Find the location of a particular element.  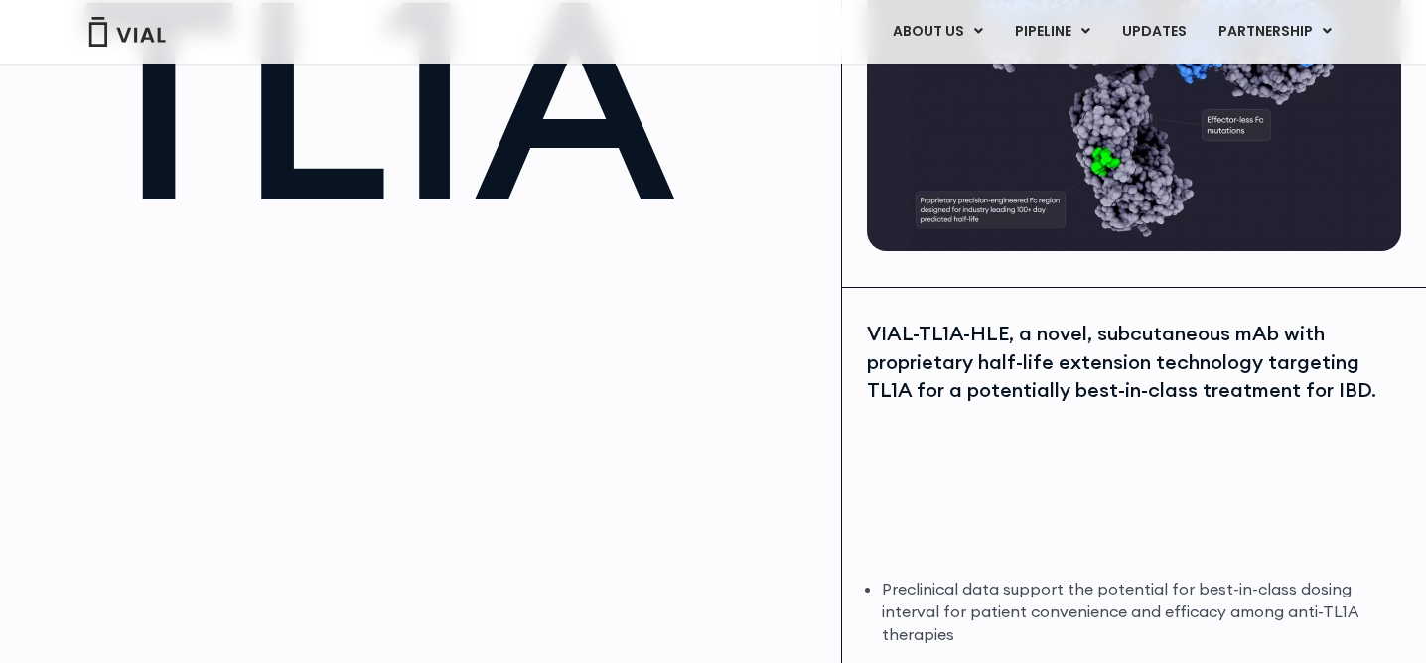

a: UPDATES is located at coordinates (1154, 32).